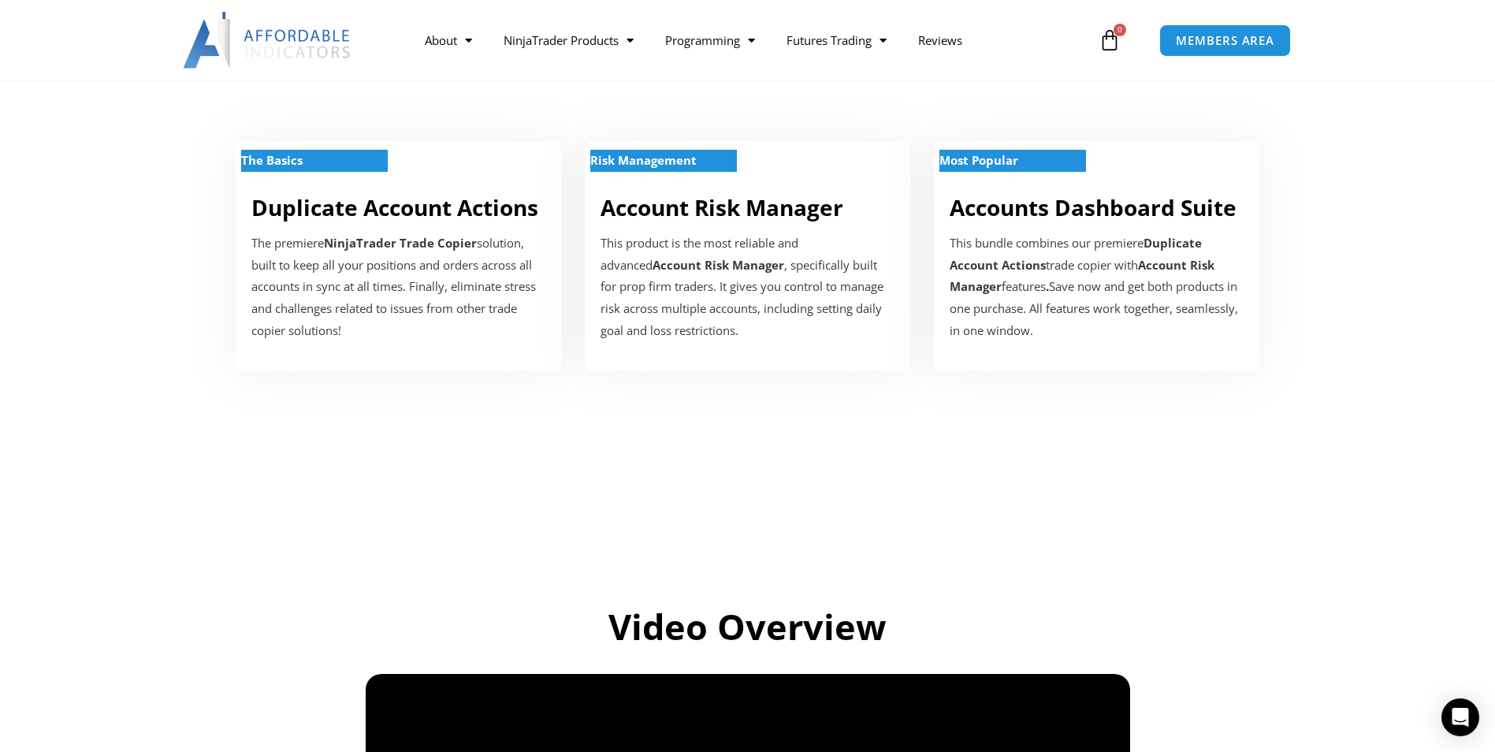 This screenshot has width=1495, height=752. Describe the element at coordinates (979, 160) in the screenshot. I see `strong: Most Popular` at that location.